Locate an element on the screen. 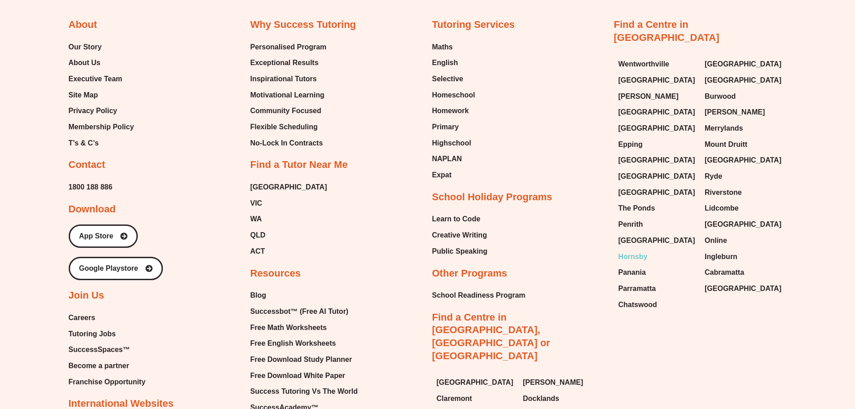 The width and height of the screenshot is (855, 409). span: Epping is located at coordinates (631, 145).